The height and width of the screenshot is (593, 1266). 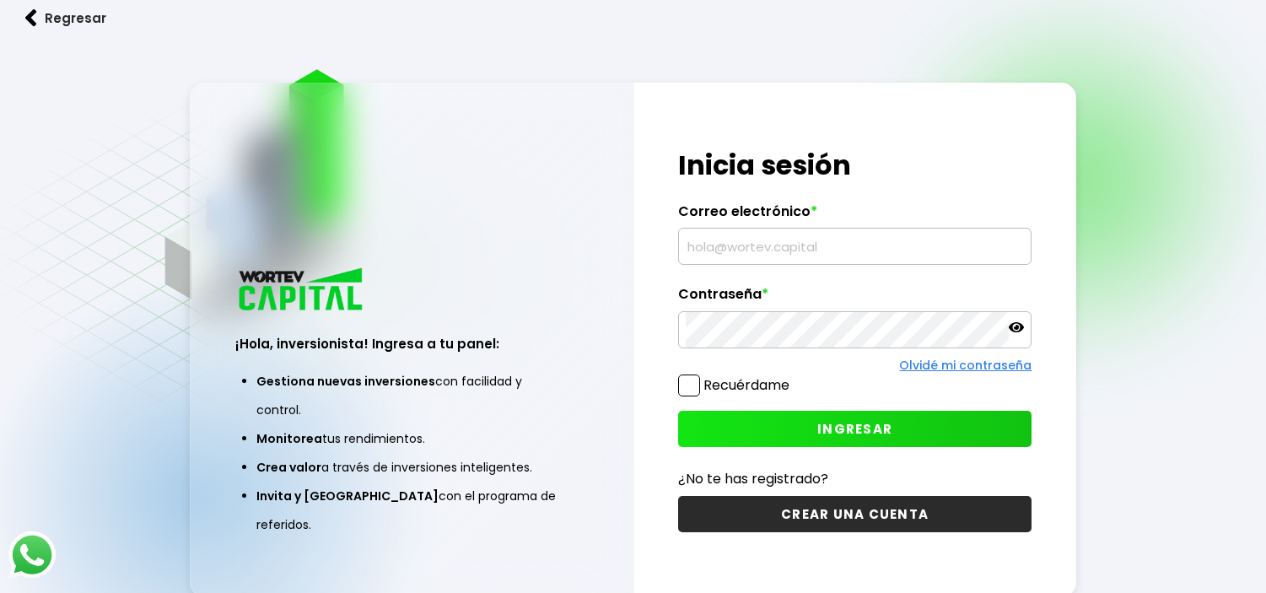 I want to click on img: logos_whatsapp-icon.242b2217.svg, so click(x=32, y=555).